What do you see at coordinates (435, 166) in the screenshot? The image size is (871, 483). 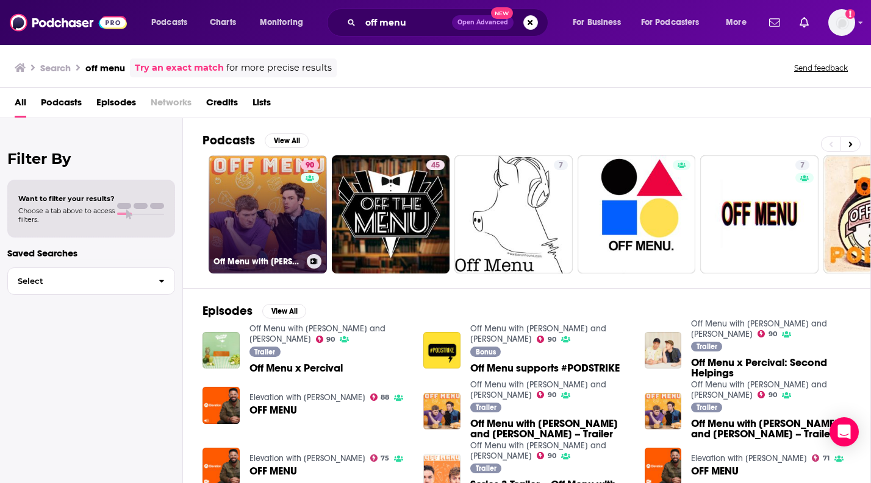 I see `span: 45` at bounding box center [435, 166].